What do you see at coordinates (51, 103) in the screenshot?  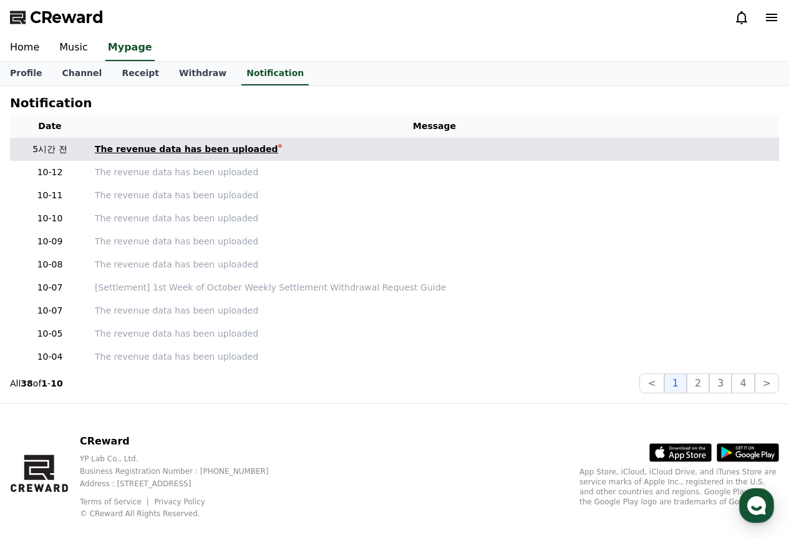 I see `h4: Notification` at bounding box center [51, 103].